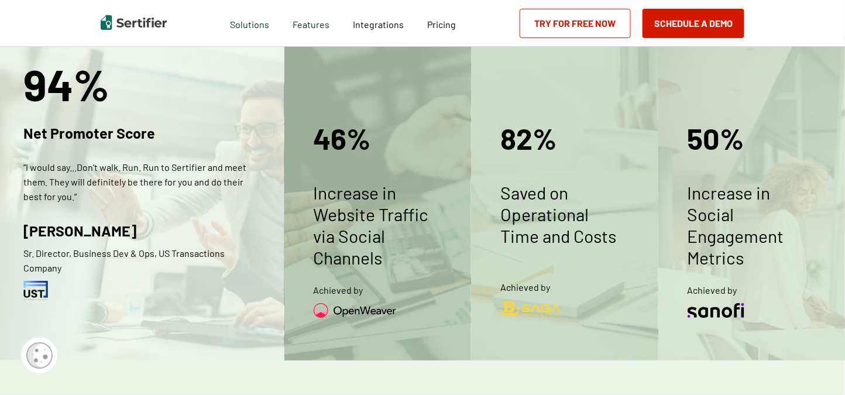  I want to click on a: Pricing, so click(442, 23).